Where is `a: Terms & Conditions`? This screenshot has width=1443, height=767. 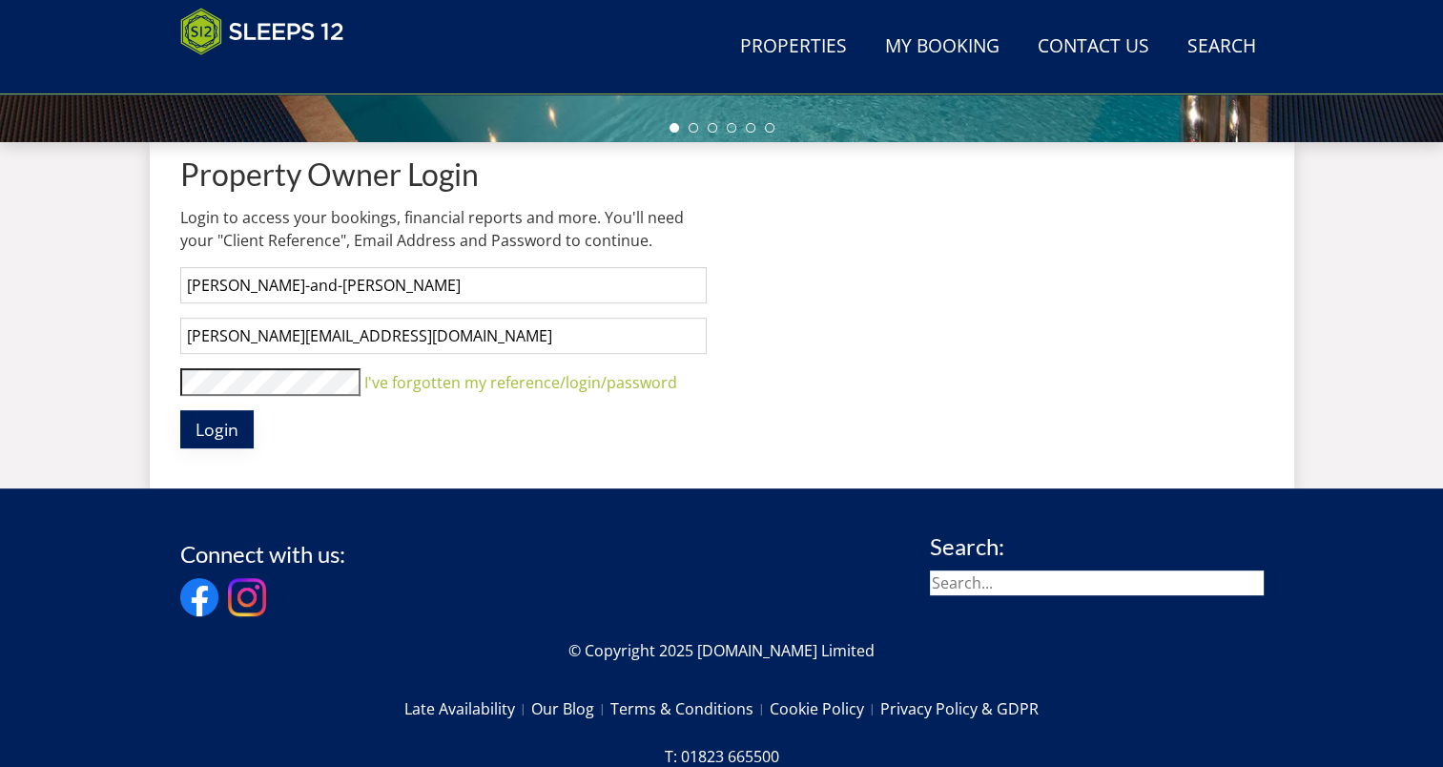
a: Terms & Conditions is located at coordinates (690, 709).